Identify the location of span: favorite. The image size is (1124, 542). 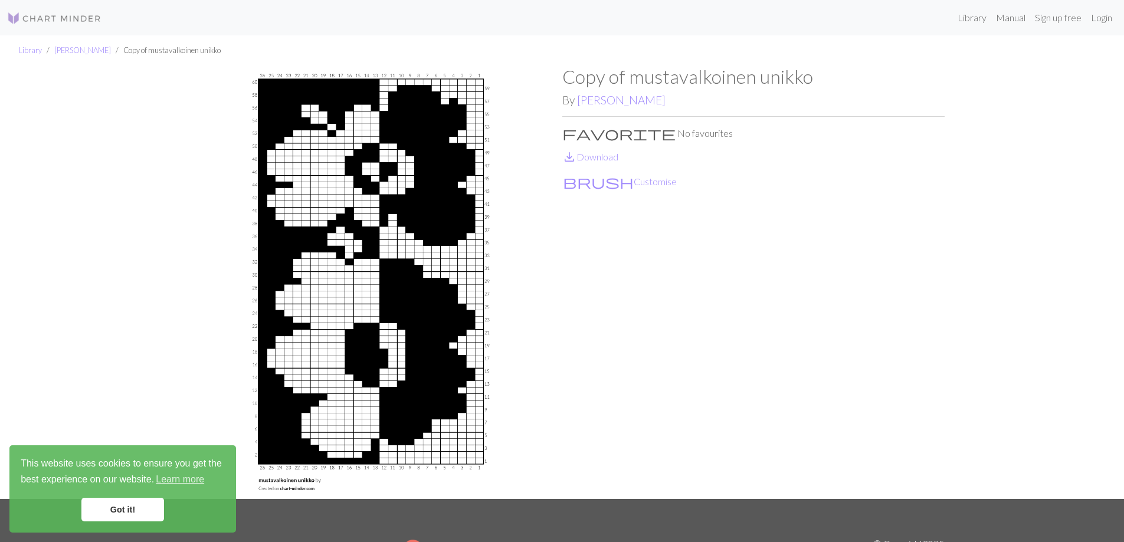
(619, 133).